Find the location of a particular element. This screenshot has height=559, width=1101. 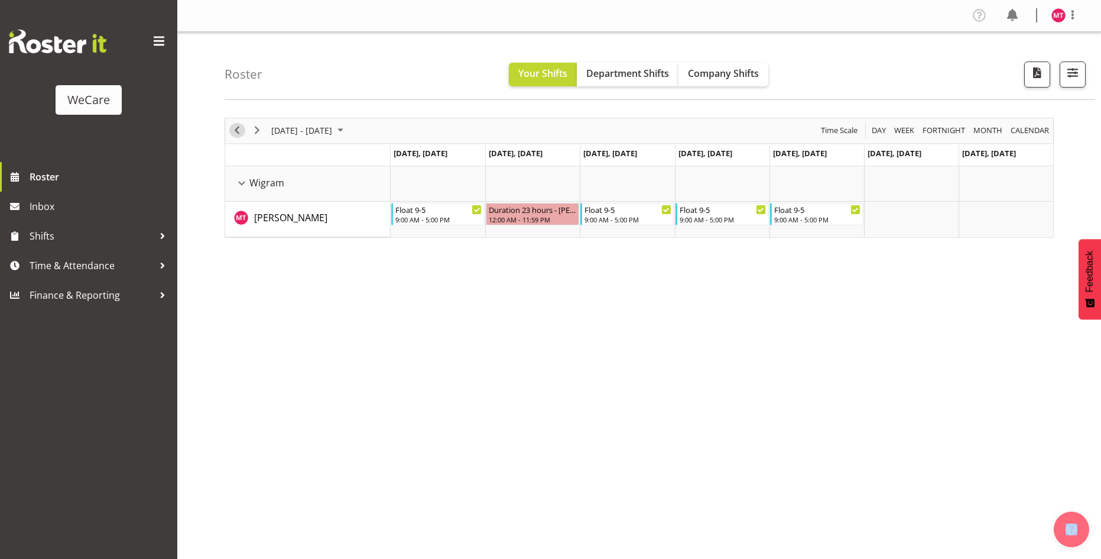

div: Monique Telford"s event - Float 9-5 Begin From Thursday, October 16, 2025 at 9:00:00 AM GMT+13:00... is located at coordinates (722, 214).